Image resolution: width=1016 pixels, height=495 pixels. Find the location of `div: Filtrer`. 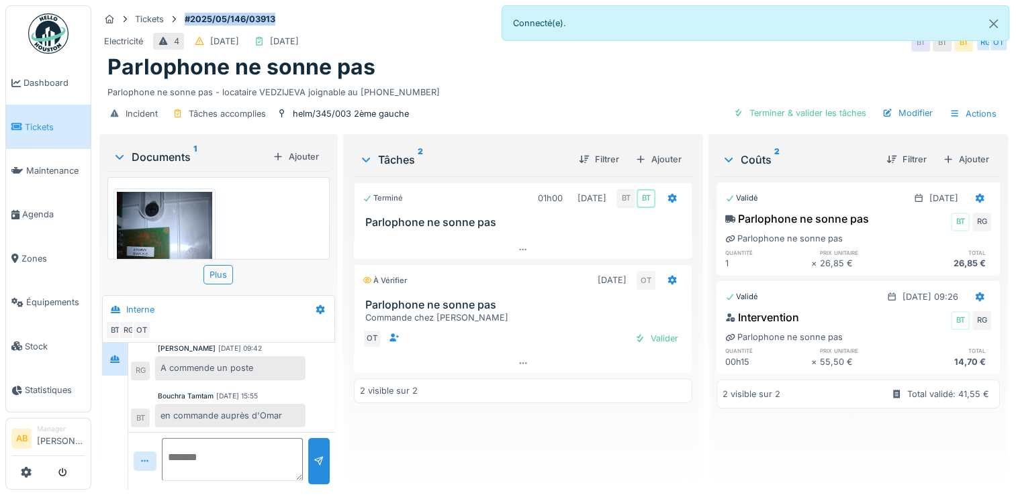

div: Filtrer is located at coordinates (599, 159).